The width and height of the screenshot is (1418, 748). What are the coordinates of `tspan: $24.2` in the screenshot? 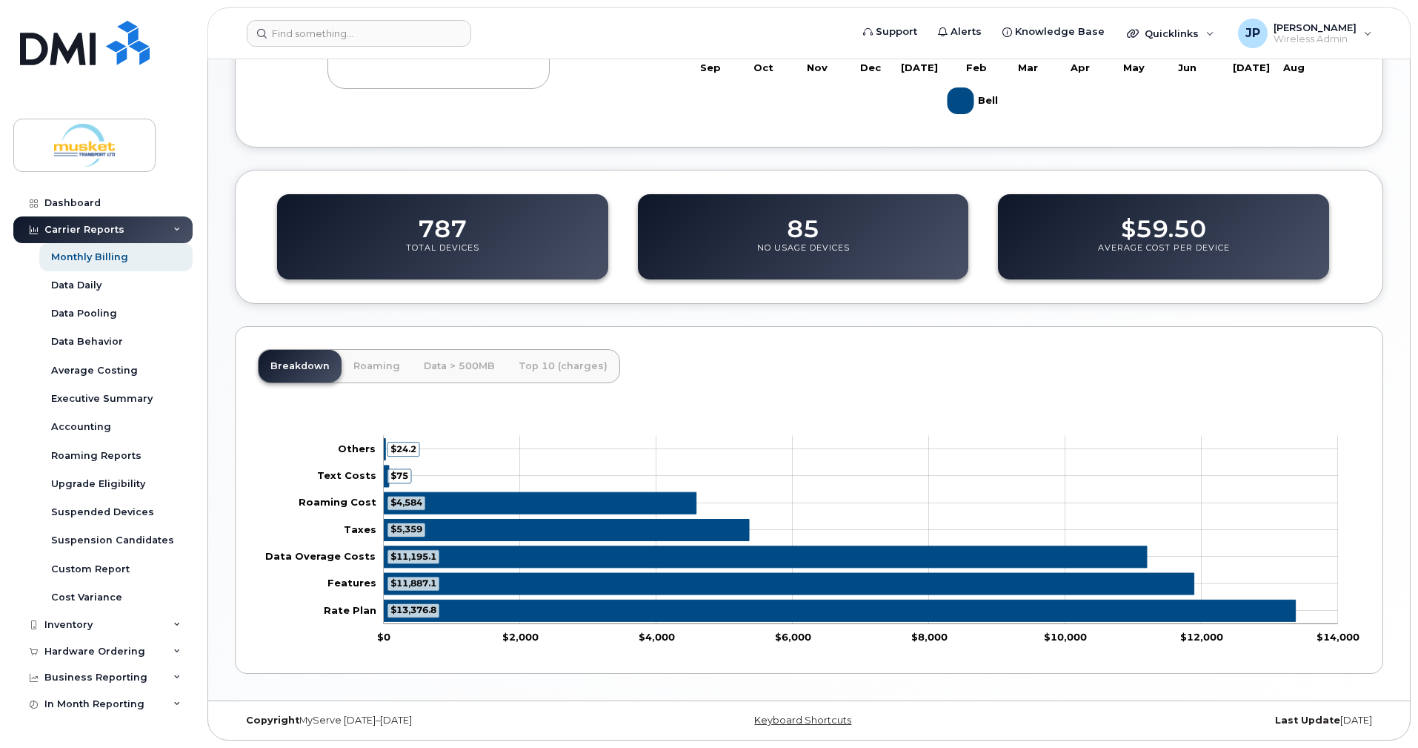 It's located at (403, 447).